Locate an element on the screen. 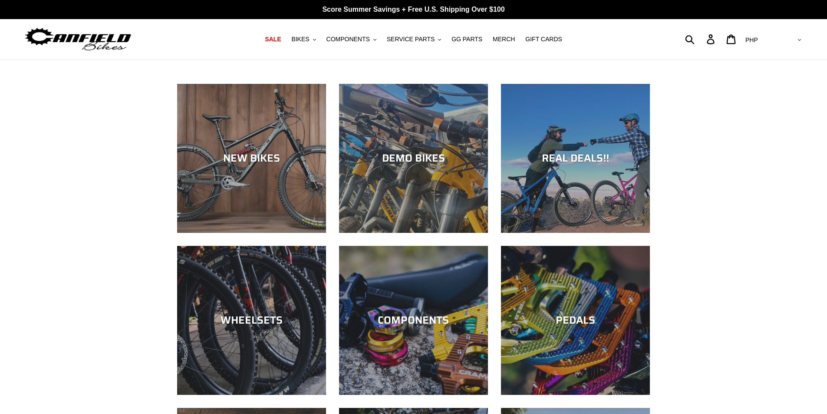  a: MERCH is located at coordinates (504, 39).